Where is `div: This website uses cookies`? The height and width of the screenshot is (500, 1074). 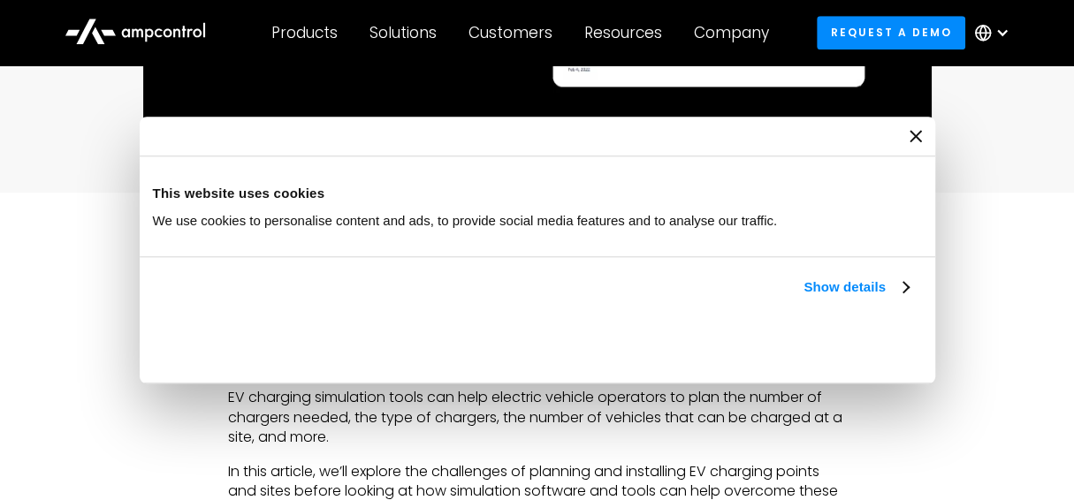
div: This website uses cookies is located at coordinates (537, 194).